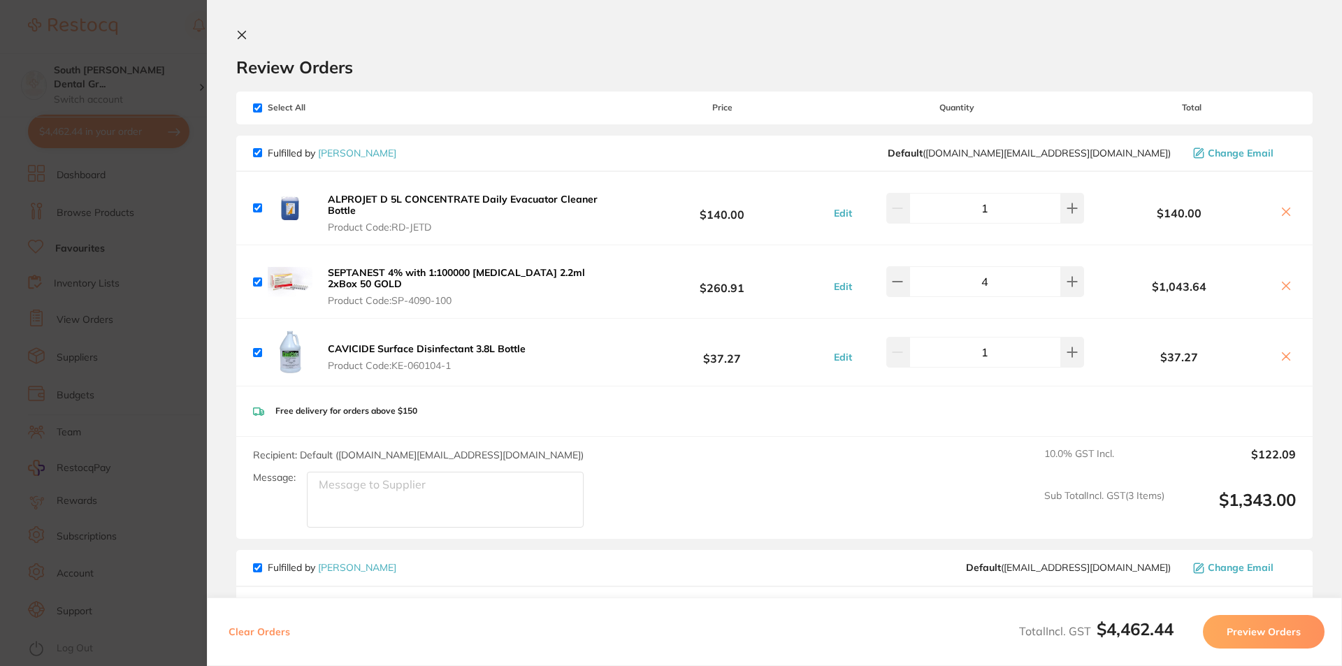 The height and width of the screenshot is (666, 1342). I want to click on div: message notification from Restocq, 28m ago. Hi South, ​ Starting 11 August, we’re making some upd..., so click(140, 144).